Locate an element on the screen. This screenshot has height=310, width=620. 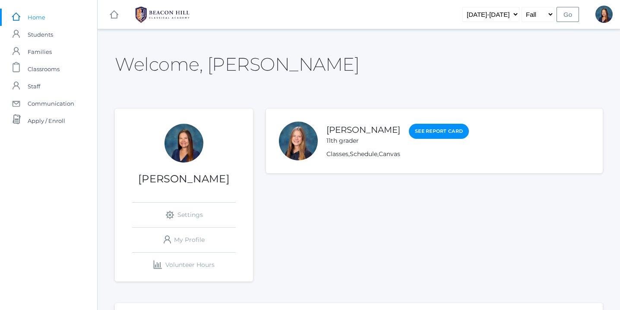
div: Maddison Webster is located at coordinates (298, 141).